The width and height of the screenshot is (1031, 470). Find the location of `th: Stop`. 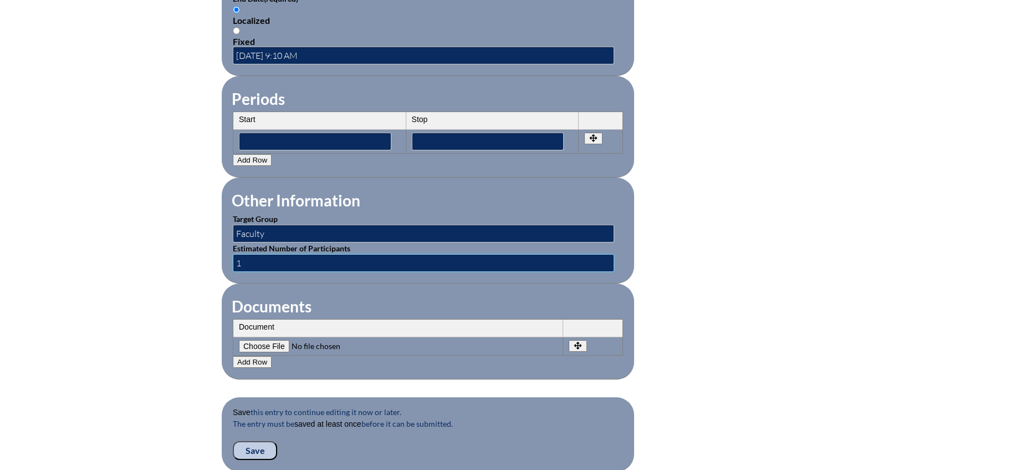

th: Stop is located at coordinates (493, 121).